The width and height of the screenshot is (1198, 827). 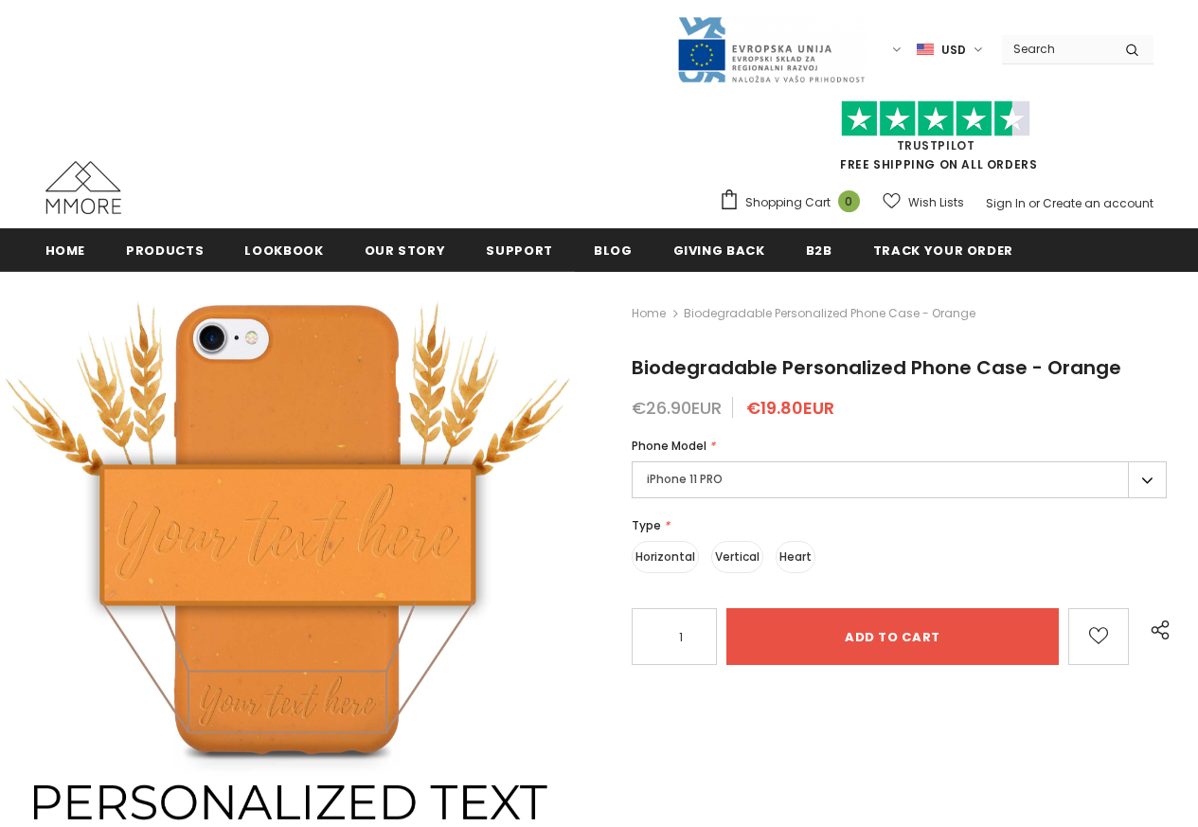 I want to click on span: €19.80EUR, so click(x=790, y=407).